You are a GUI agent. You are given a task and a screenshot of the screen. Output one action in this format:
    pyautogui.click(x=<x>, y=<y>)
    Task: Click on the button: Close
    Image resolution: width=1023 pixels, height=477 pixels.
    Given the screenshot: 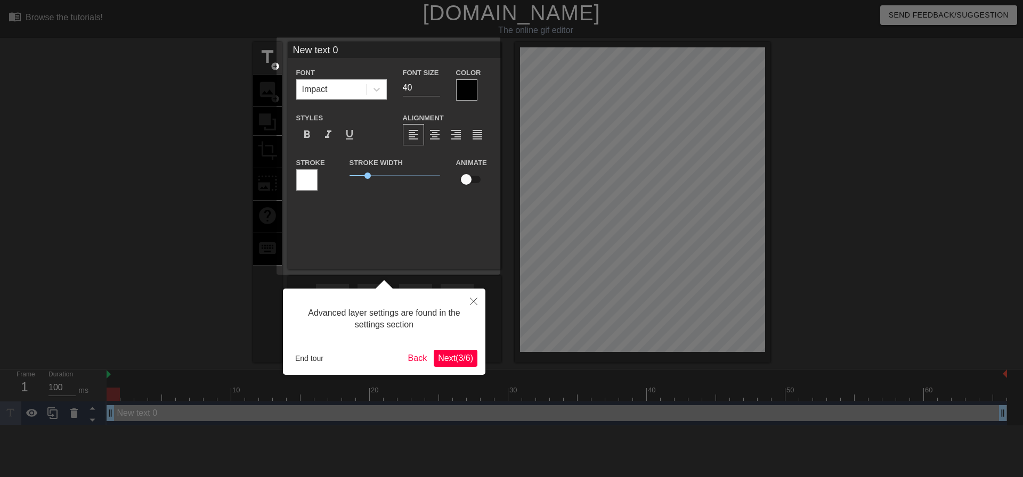 What is the action you would take?
    pyautogui.click(x=474, y=301)
    